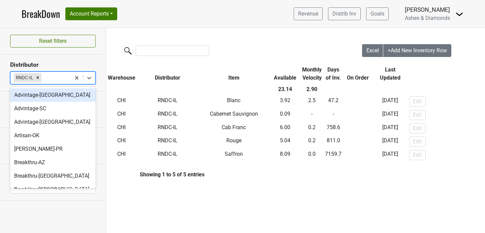  What do you see at coordinates (24, 78) in the screenshot?
I see `div: RNDC-IL` at bounding box center [24, 78].